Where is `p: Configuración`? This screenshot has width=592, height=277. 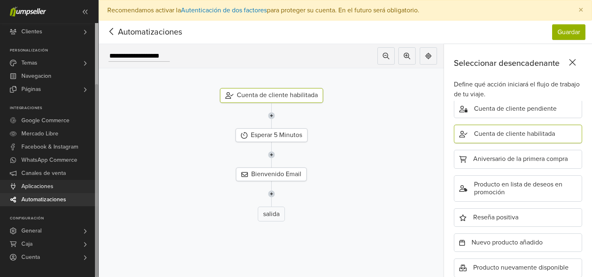 p: Configuración is located at coordinates (54, 218).